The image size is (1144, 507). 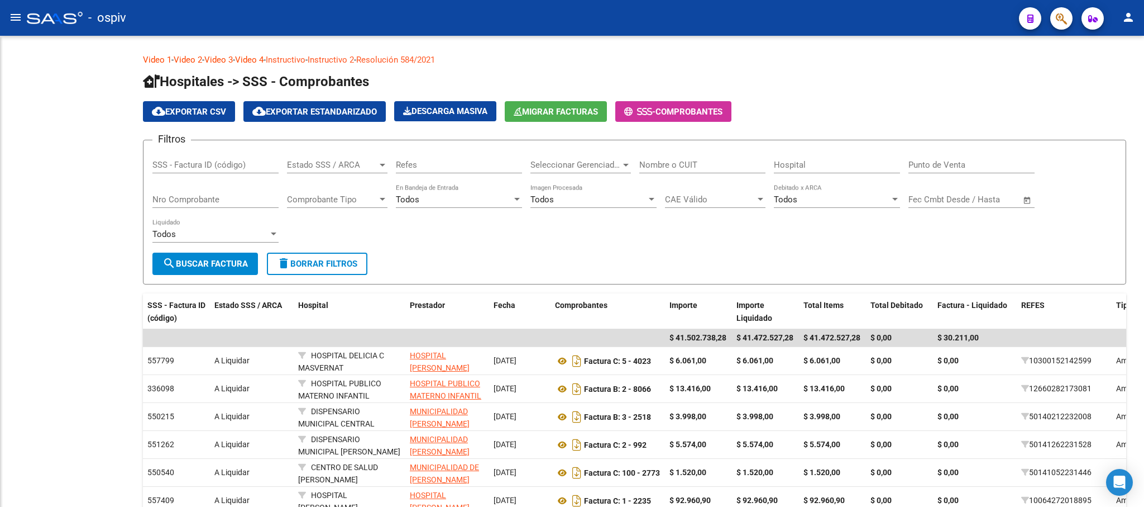 I want to click on datatable-header-cell: SSS - Factura ID (código), so click(x=176, y=337).